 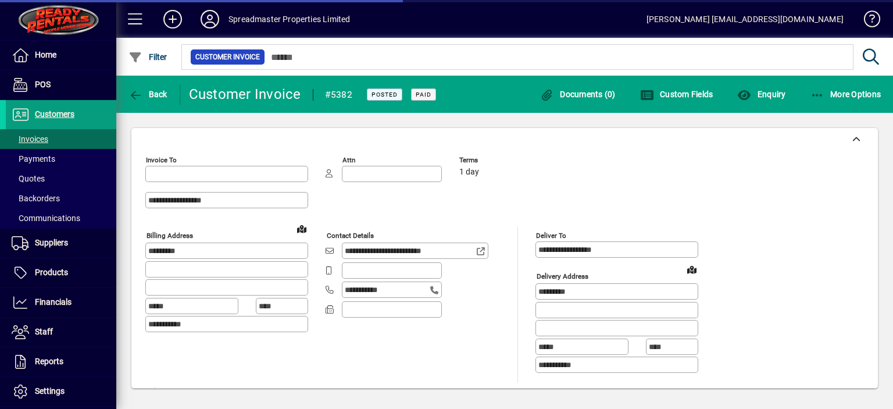 I want to click on mat-label: Attn, so click(x=349, y=160).